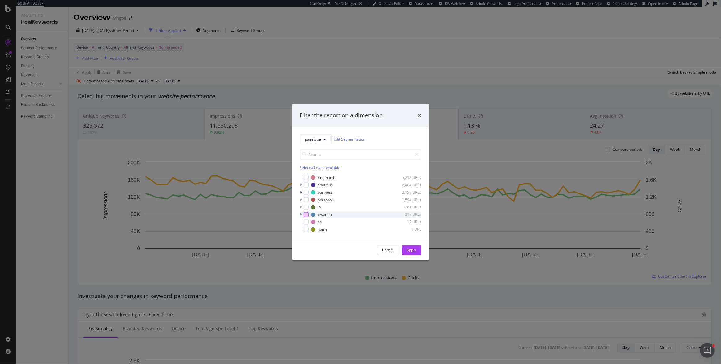  What do you see at coordinates (361, 167) in the screenshot?
I see `div: Select all data available` at bounding box center [361, 167].